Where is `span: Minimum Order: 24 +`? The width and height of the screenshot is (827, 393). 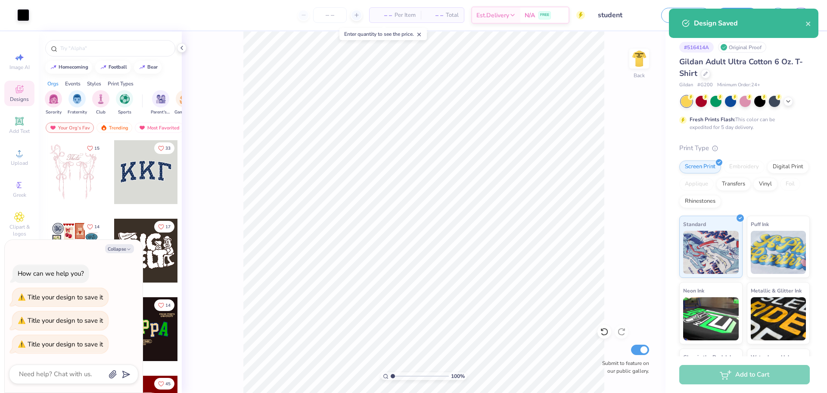
span: Minimum Order: 24 + is located at coordinates (739, 85).